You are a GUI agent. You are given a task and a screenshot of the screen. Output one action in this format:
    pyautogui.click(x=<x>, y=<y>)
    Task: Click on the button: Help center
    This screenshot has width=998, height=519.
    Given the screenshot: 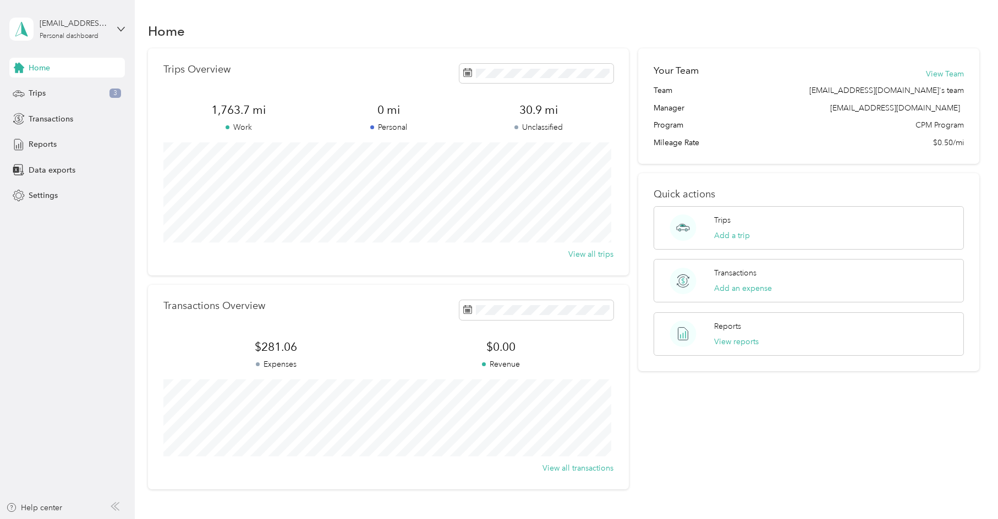 What is the action you would take?
    pyautogui.click(x=34, y=508)
    